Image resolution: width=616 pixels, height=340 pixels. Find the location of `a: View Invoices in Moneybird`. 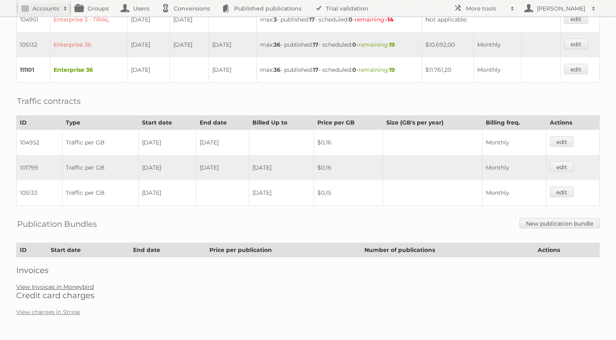

a: View Invoices in Moneybird is located at coordinates (55, 287).